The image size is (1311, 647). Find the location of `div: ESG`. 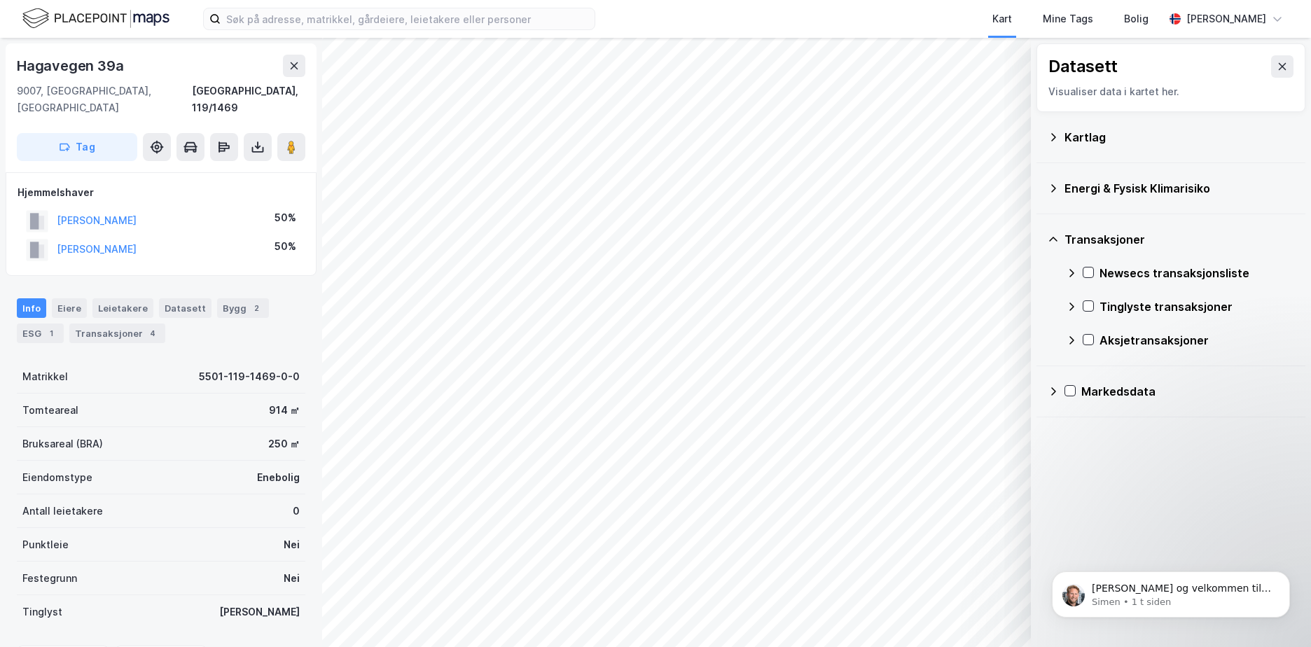

div: ESG is located at coordinates (40, 333).